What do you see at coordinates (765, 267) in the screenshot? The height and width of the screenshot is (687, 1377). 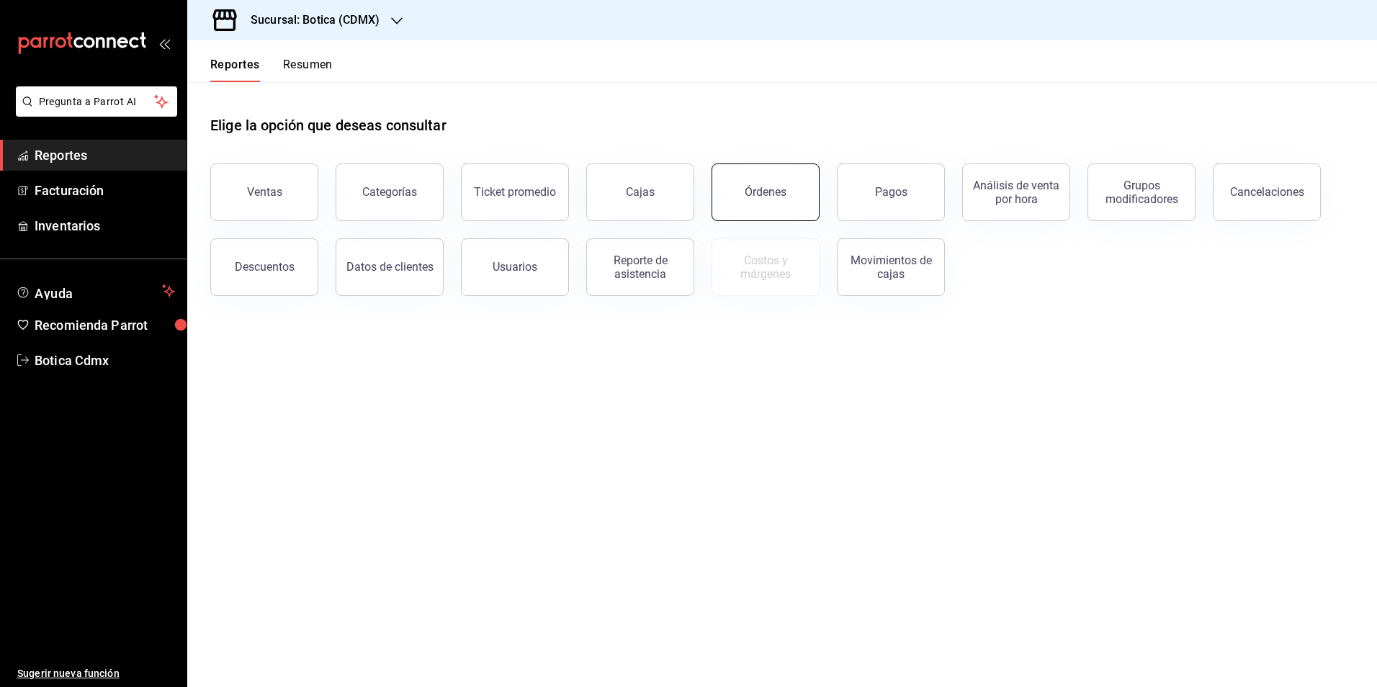 I see `div: Costos y márgenes` at bounding box center [765, 267].